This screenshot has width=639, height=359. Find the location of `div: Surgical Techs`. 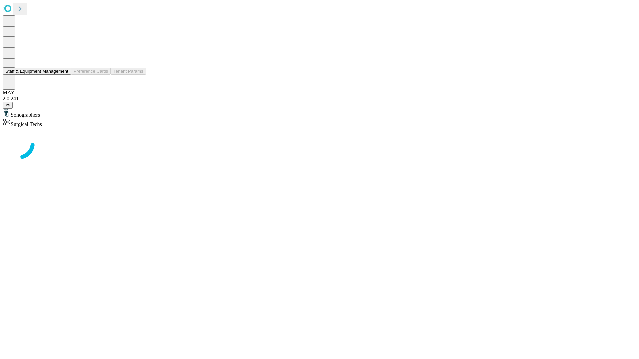

div: Surgical Techs is located at coordinates (319, 123).